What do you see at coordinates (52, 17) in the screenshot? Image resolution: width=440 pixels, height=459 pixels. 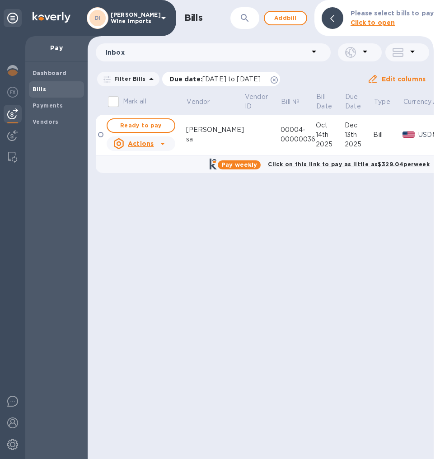 I see `img: Logo` at bounding box center [52, 17].